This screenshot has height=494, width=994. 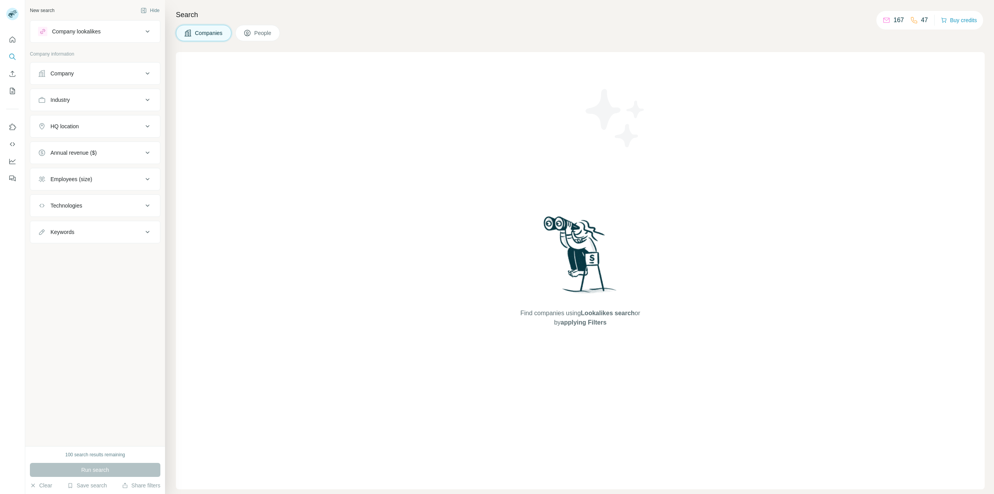 What do you see at coordinates (12, 144) in the screenshot?
I see `button: Use Surfe API` at bounding box center [12, 144].